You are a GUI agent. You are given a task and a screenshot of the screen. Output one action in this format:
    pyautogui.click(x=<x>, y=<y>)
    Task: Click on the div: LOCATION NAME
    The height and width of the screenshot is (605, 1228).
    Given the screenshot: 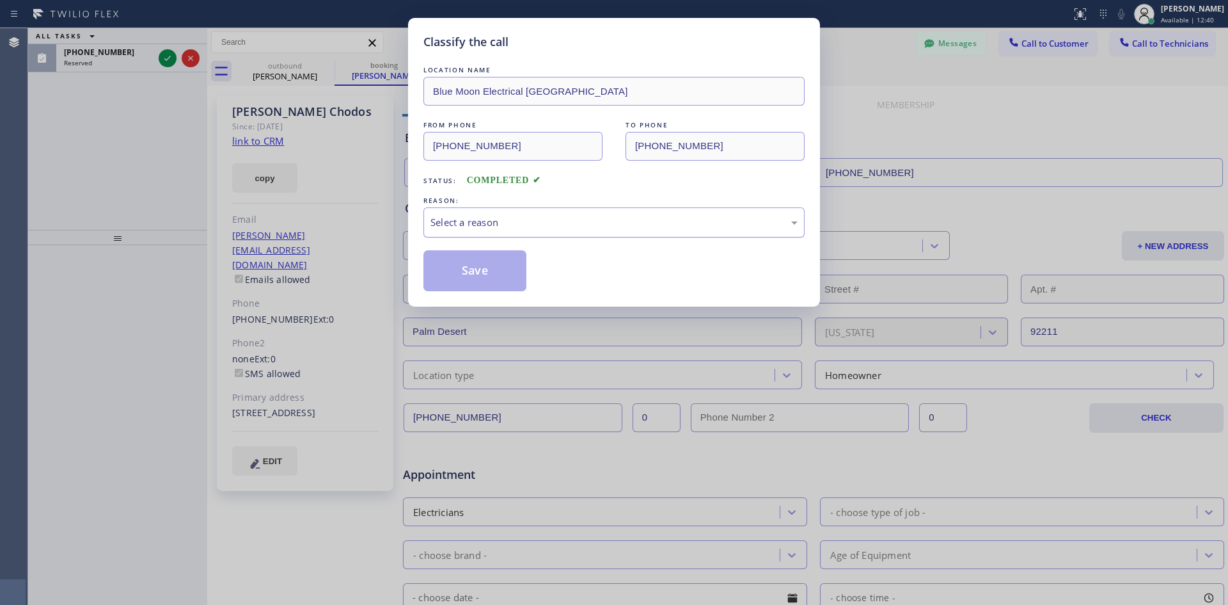 What is the action you would take?
    pyautogui.click(x=614, y=70)
    